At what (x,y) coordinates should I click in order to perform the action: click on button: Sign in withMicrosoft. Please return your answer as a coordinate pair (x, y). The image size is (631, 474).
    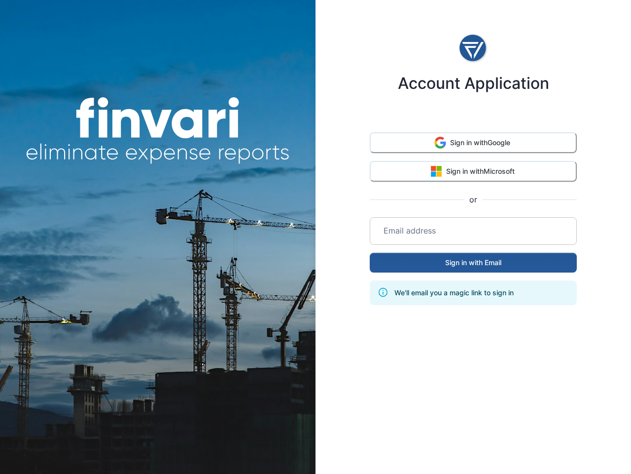
    Looking at the image, I should click on (474, 171).